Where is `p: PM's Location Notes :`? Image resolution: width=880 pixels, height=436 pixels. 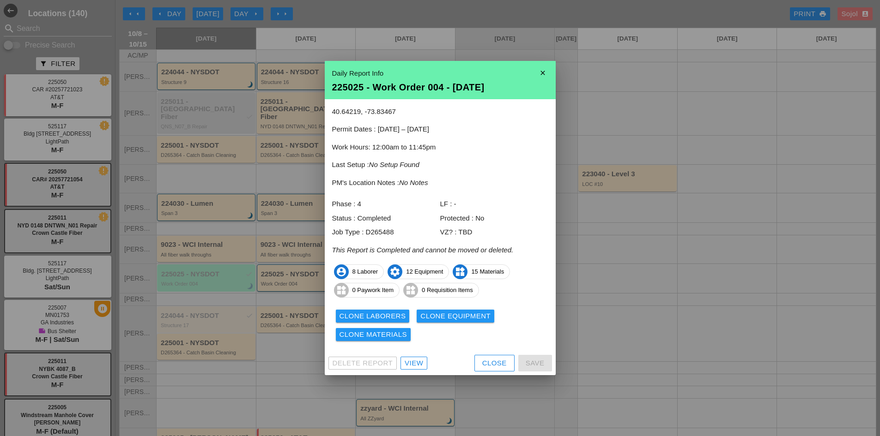
p: PM's Location Notes : is located at coordinates (440, 183).